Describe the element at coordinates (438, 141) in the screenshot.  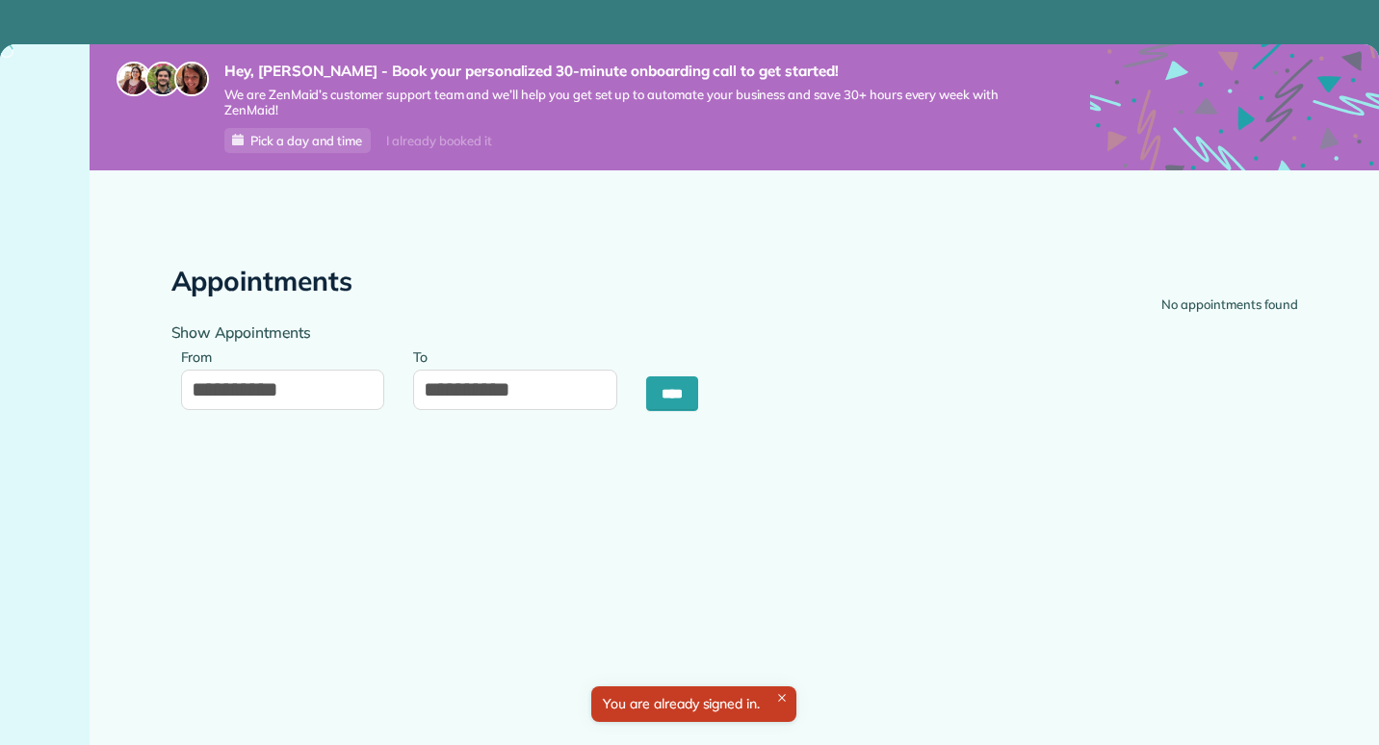
I see `div: I already booked it` at that location.